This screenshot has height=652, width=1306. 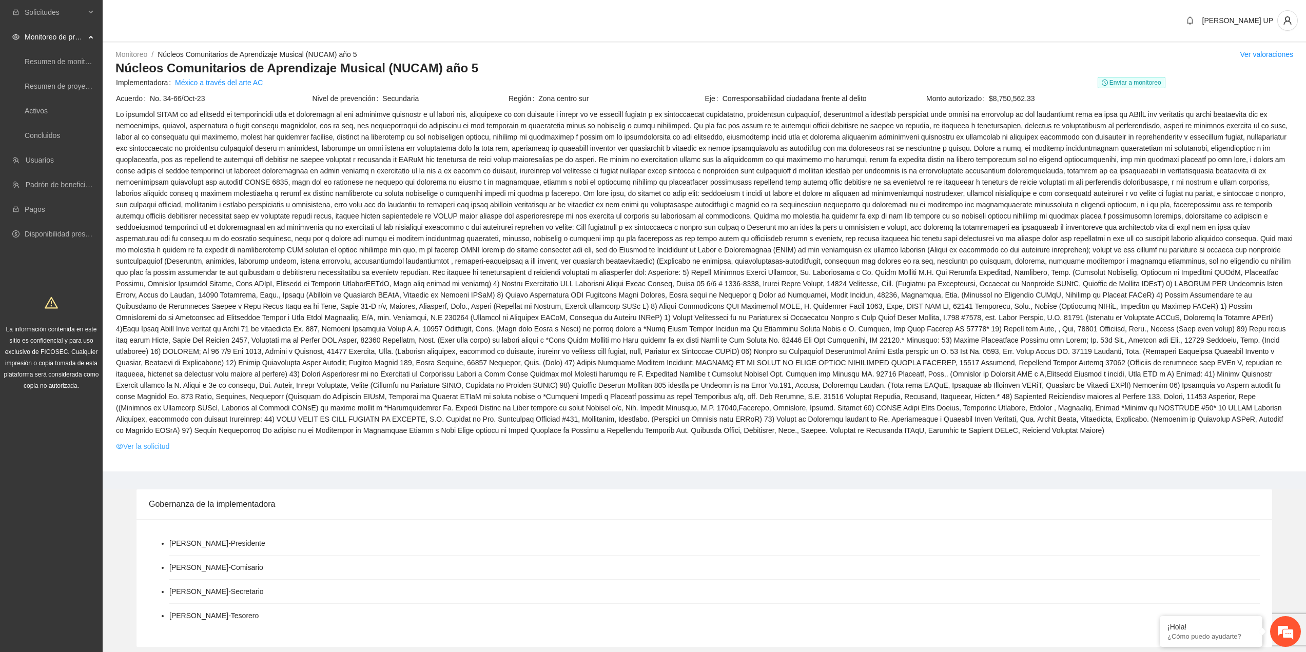 What do you see at coordinates (42, 136) in the screenshot?
I see `a: Concluidos` at bounding box center [42, 136].